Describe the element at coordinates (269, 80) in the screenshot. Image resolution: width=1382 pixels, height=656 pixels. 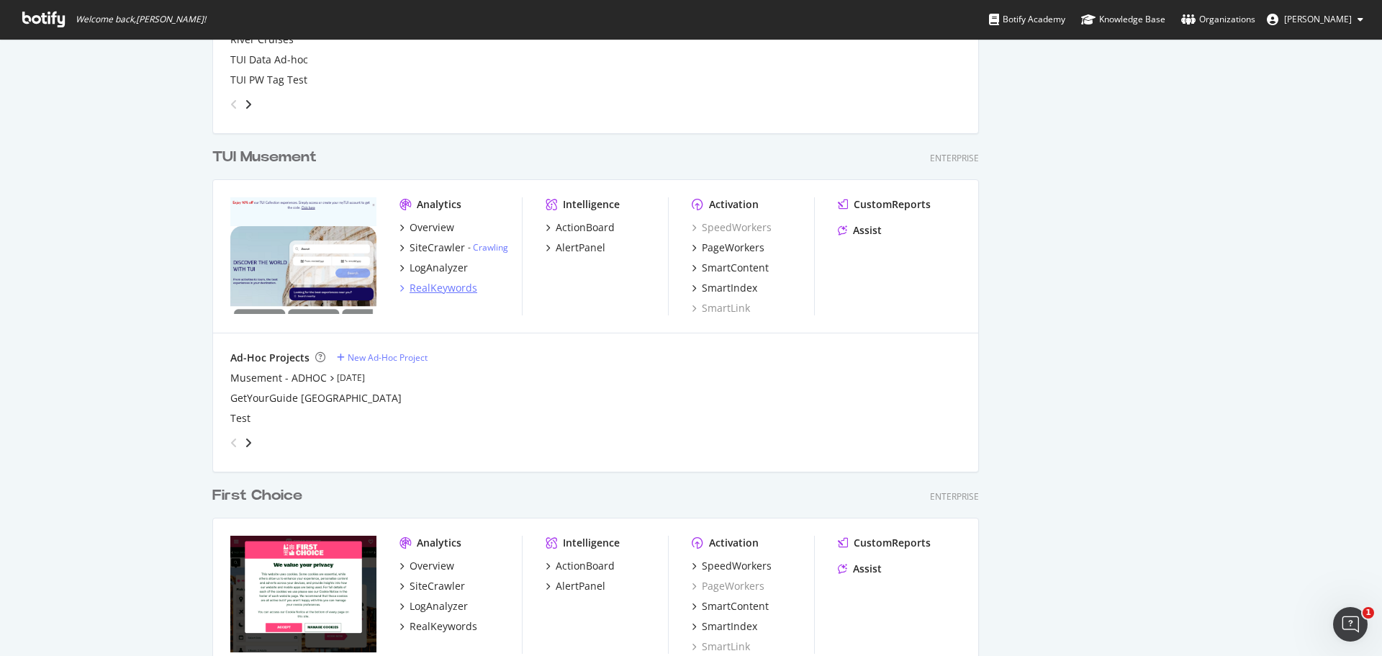
I see `div: TUI PW Tag Test` at that location.